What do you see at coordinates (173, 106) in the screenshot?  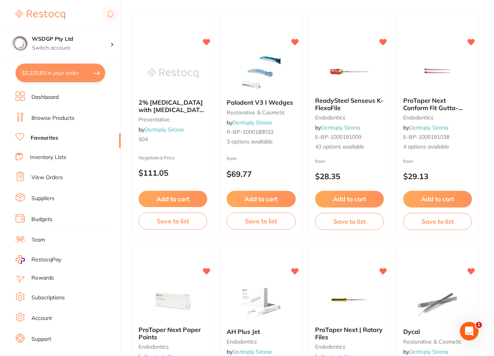 I see `b: 2% Xylocaine DENTAL with adrenaline (epinephrine) 1:80,000` at bounding box center [173, 106].